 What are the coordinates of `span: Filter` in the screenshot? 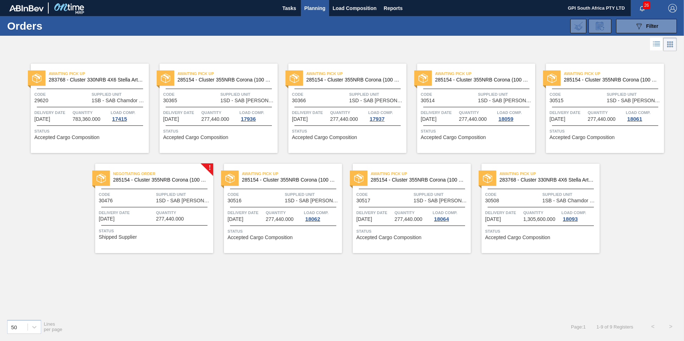 It's located at (652, 26).